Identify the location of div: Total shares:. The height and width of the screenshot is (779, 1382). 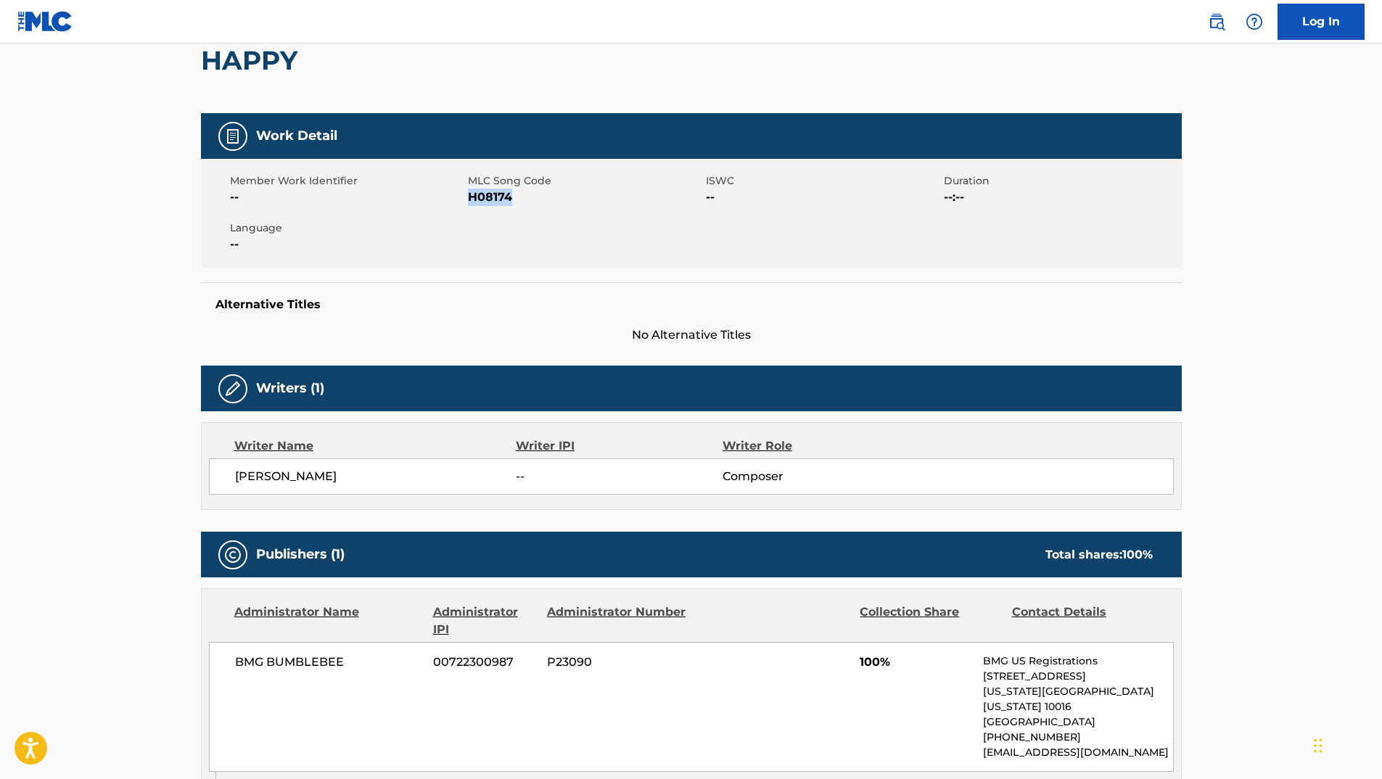
(1099, 555).